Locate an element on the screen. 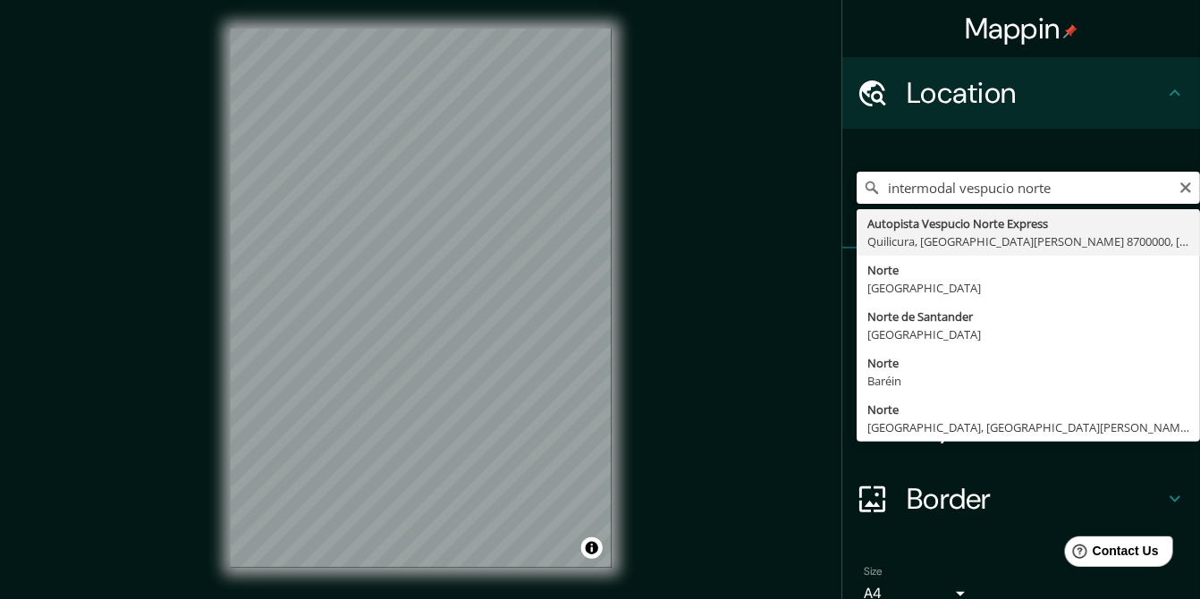 The height and width of the screenshot is (599, 1200). canvas: Map is located at coordinates (421, 298).